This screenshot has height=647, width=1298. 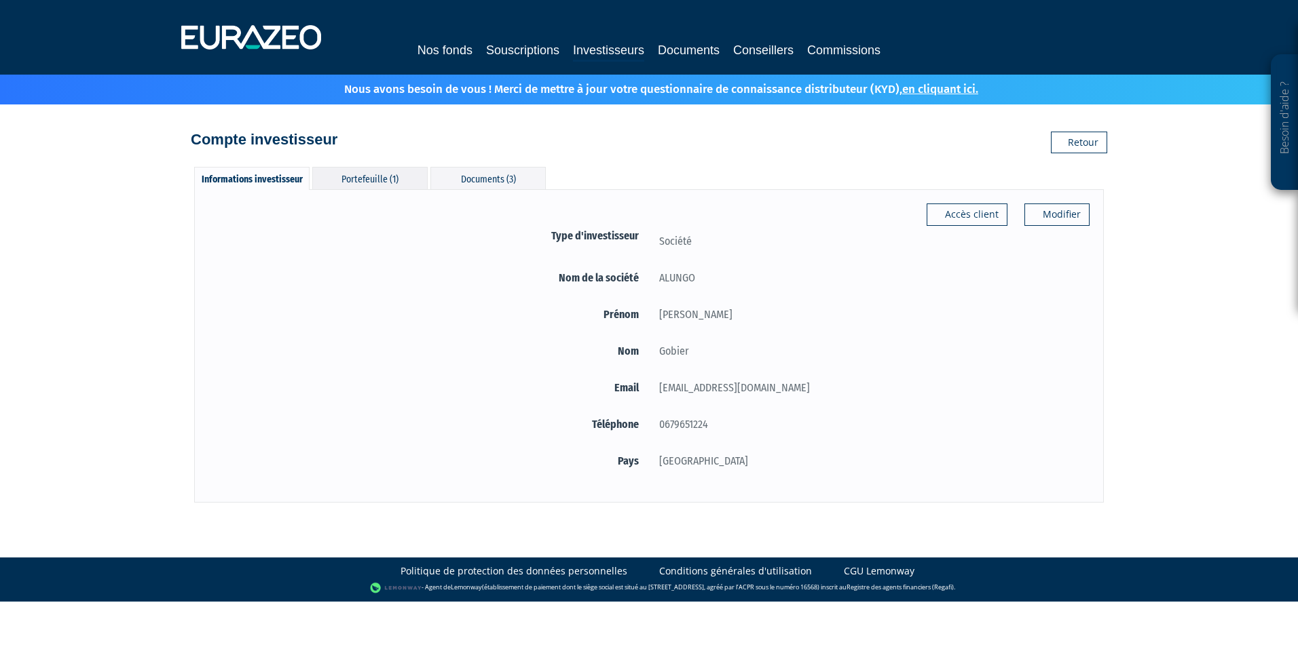 I want to click on label: Nom, so click(x=428, y=351).